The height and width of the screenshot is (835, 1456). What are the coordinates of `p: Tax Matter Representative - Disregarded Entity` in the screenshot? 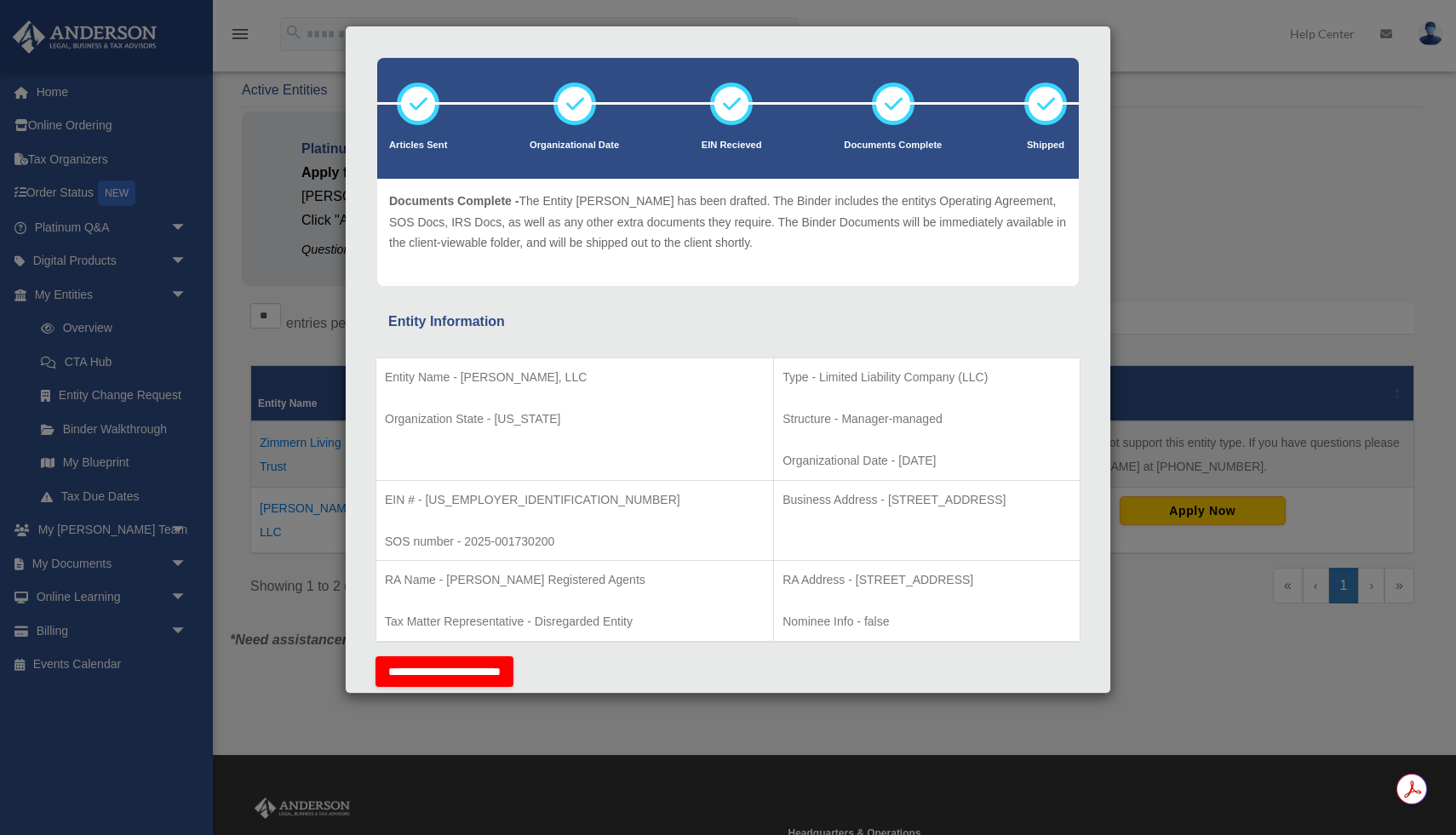 It's located at (575, 622).